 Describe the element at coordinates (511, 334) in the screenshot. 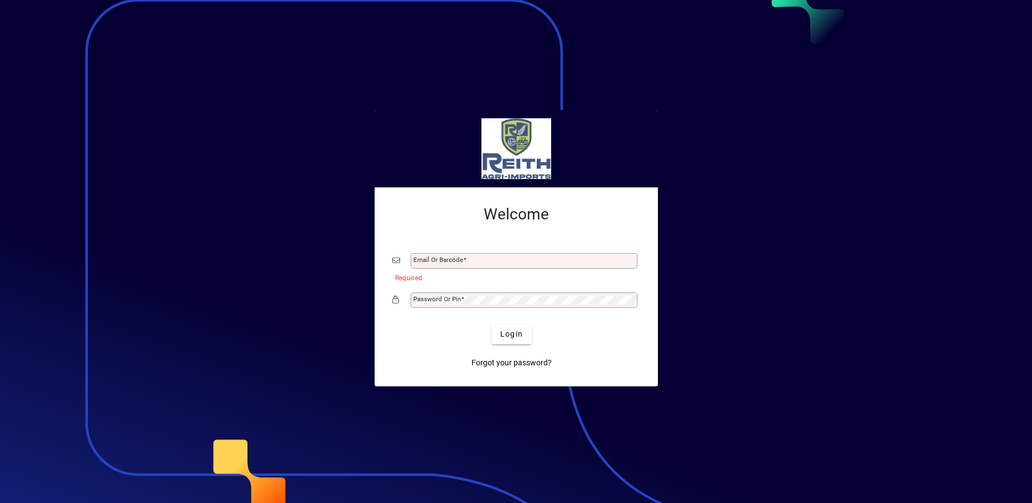

I see `span: Login` at that location.